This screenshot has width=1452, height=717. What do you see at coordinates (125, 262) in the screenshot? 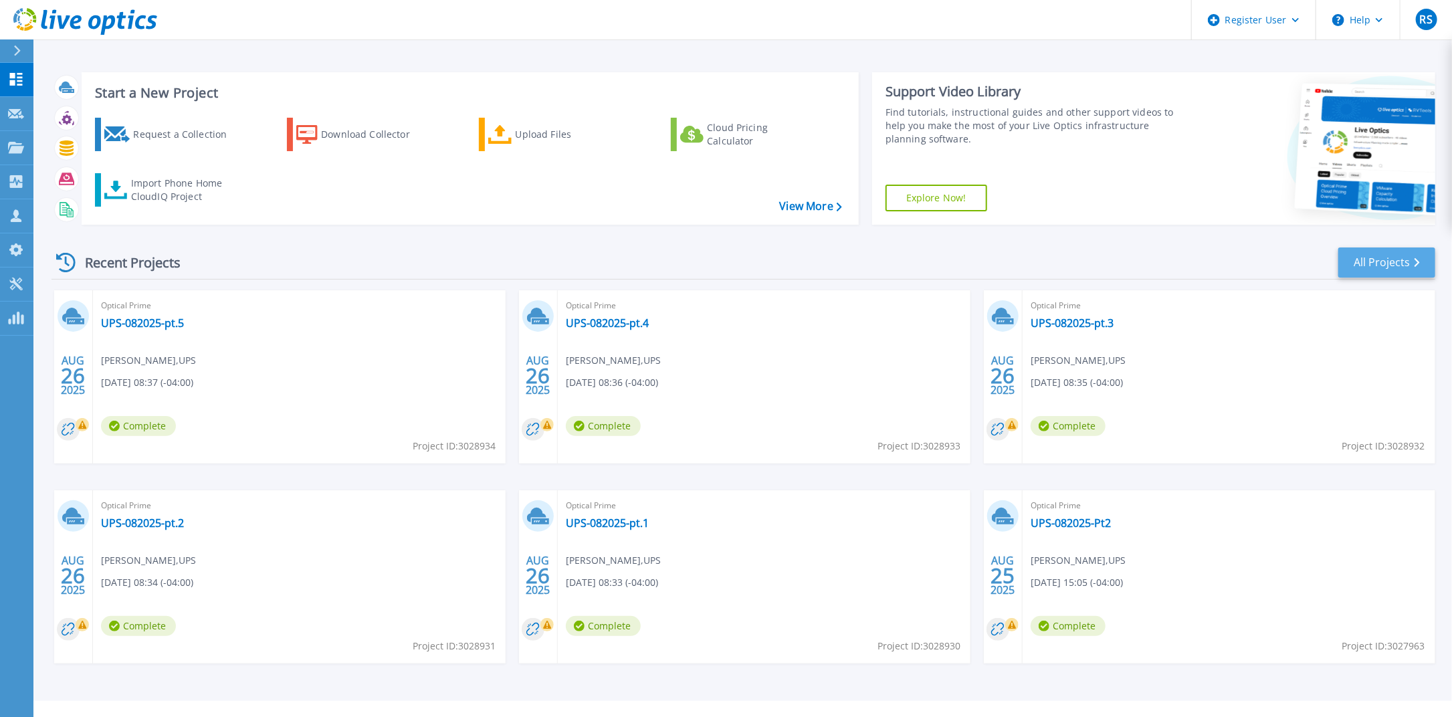
I see `div: Recent Projects` at bounding box center [125, 262].